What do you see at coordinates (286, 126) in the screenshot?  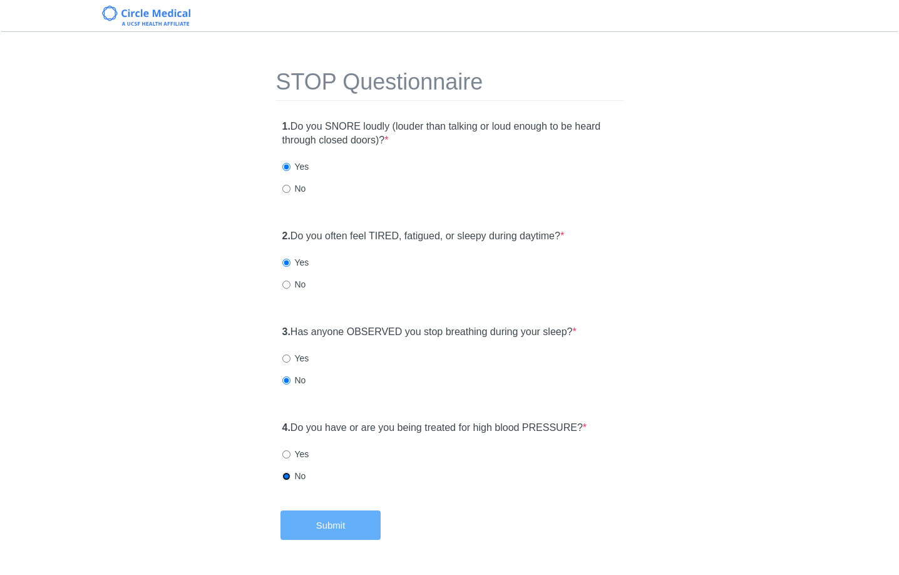 I see `strong: 1.` at bounding box center [286, 126].